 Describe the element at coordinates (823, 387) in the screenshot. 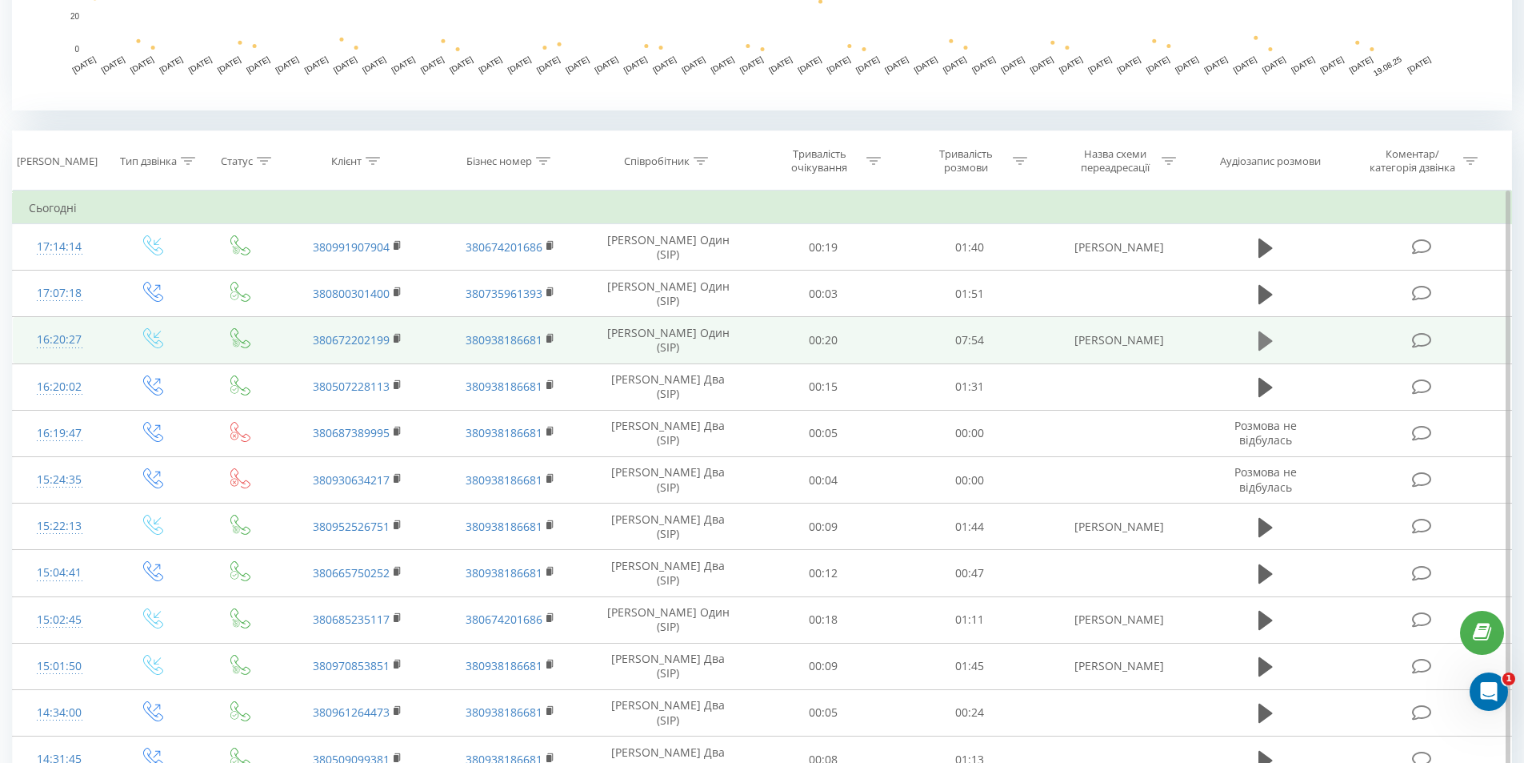

I see `td: 00:15` at that location.